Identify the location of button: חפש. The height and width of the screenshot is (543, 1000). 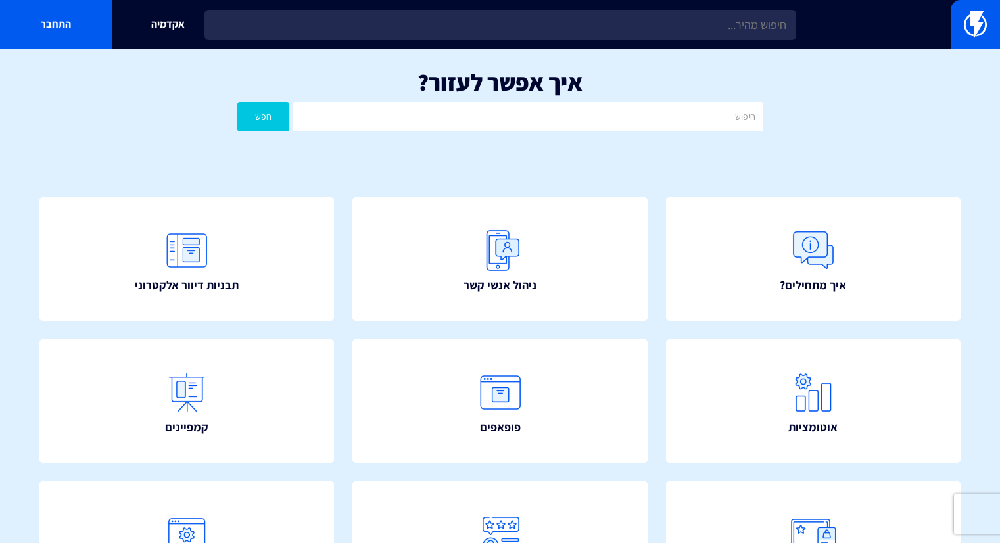
(264, 116).